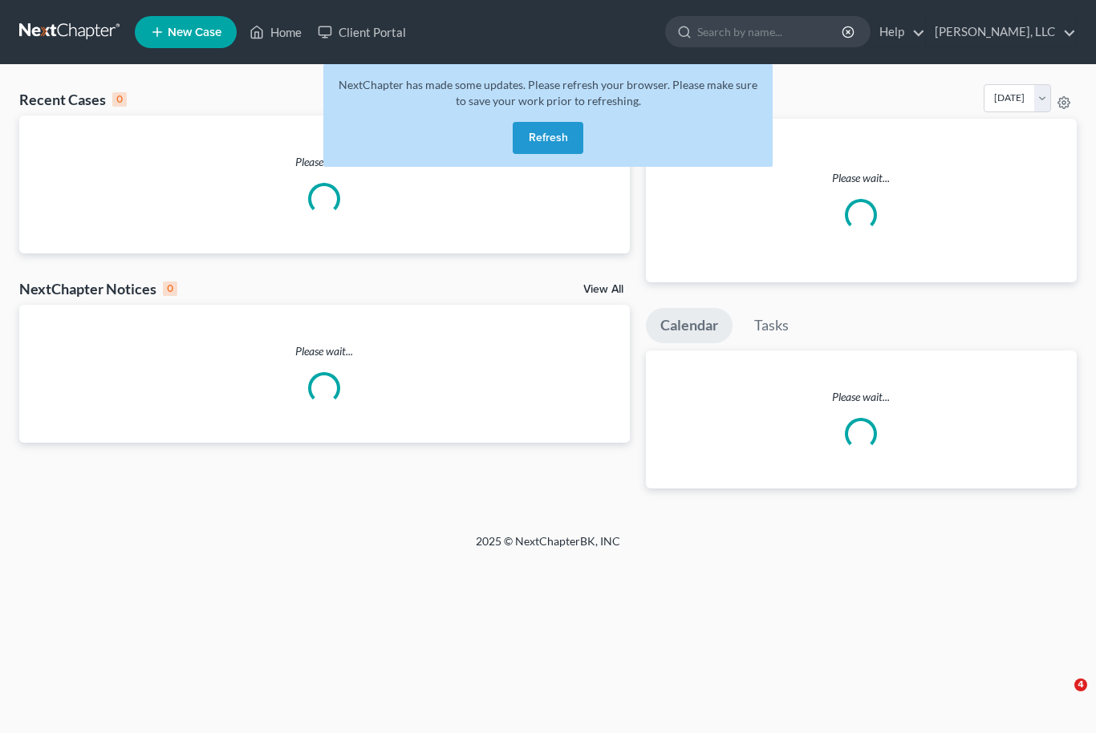 Image resolution: width=1096 pixels, height=733 pixels. I want to click on a: View All, so click(603, 290).